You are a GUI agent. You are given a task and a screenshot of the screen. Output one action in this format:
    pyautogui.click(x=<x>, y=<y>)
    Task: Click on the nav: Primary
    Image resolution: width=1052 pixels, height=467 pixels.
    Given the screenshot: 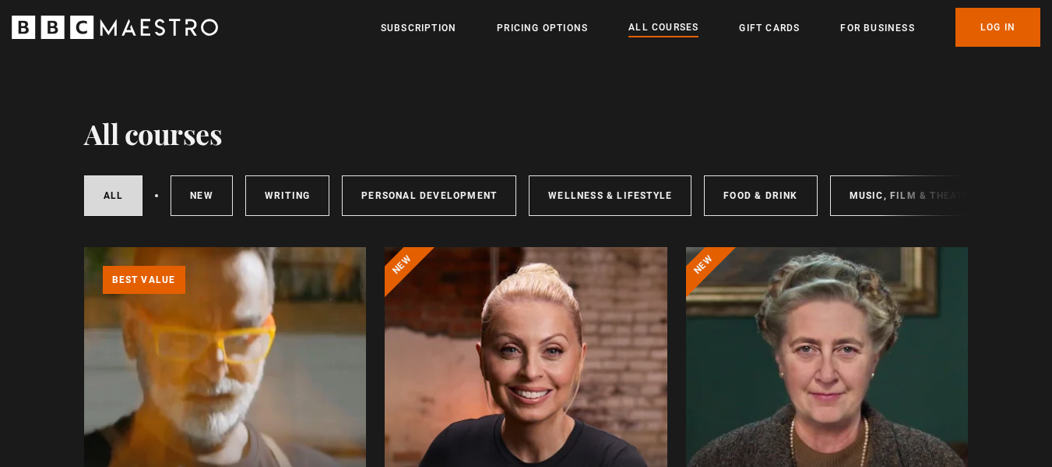 What is the action you would take?
    pyautogui.click(x=710, y=27)
    